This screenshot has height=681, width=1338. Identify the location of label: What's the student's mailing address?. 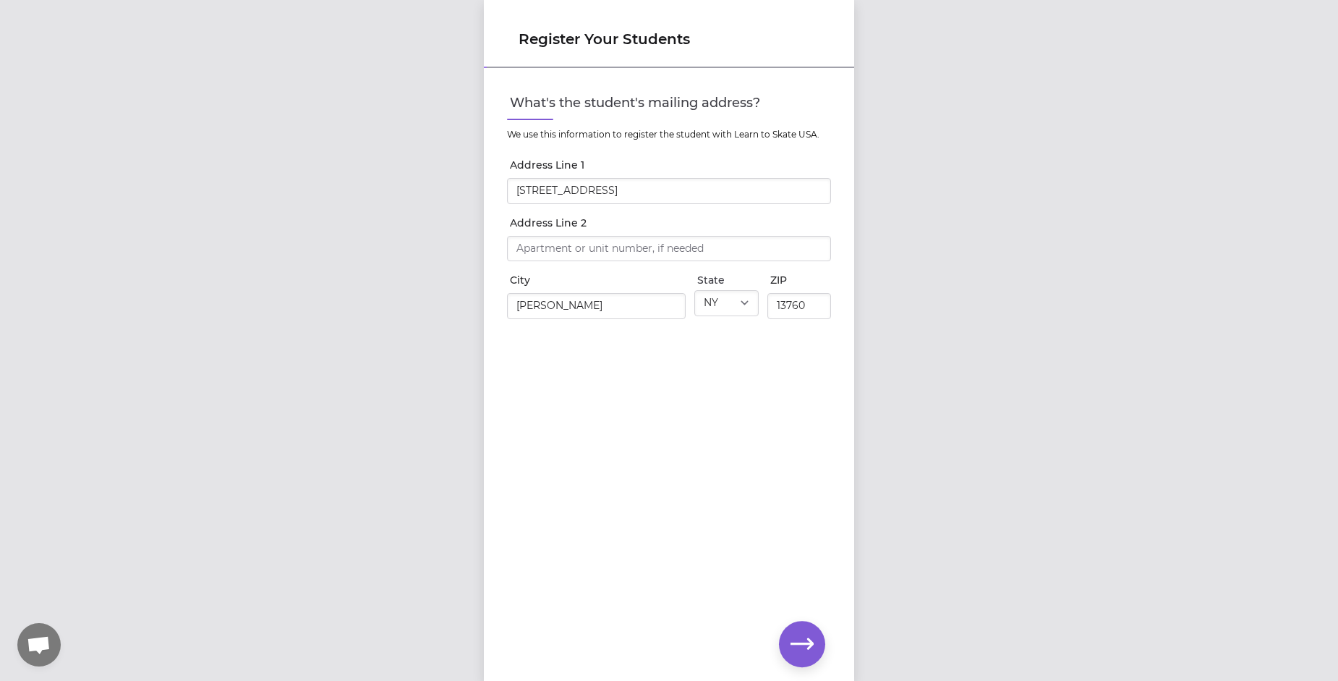
(670, 103).